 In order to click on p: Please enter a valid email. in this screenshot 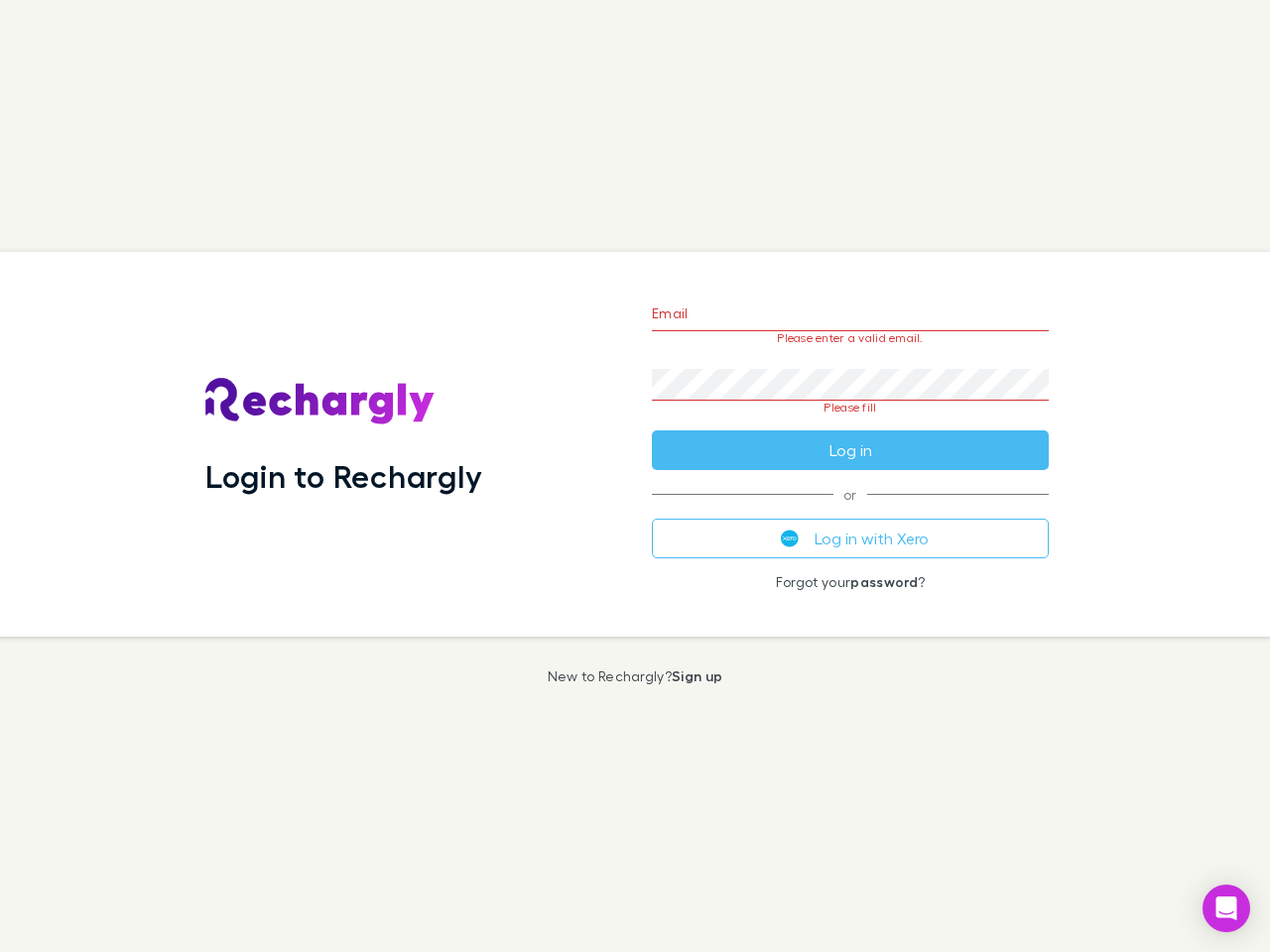, I will do `click(850, 338)`.